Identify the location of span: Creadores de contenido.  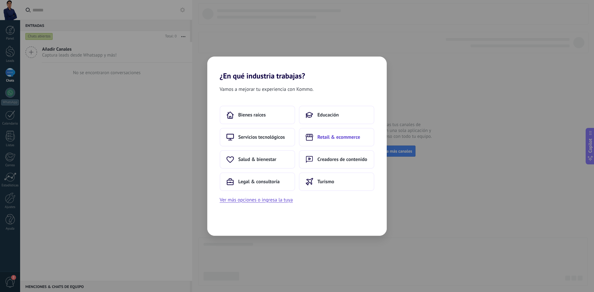
(342, 160).